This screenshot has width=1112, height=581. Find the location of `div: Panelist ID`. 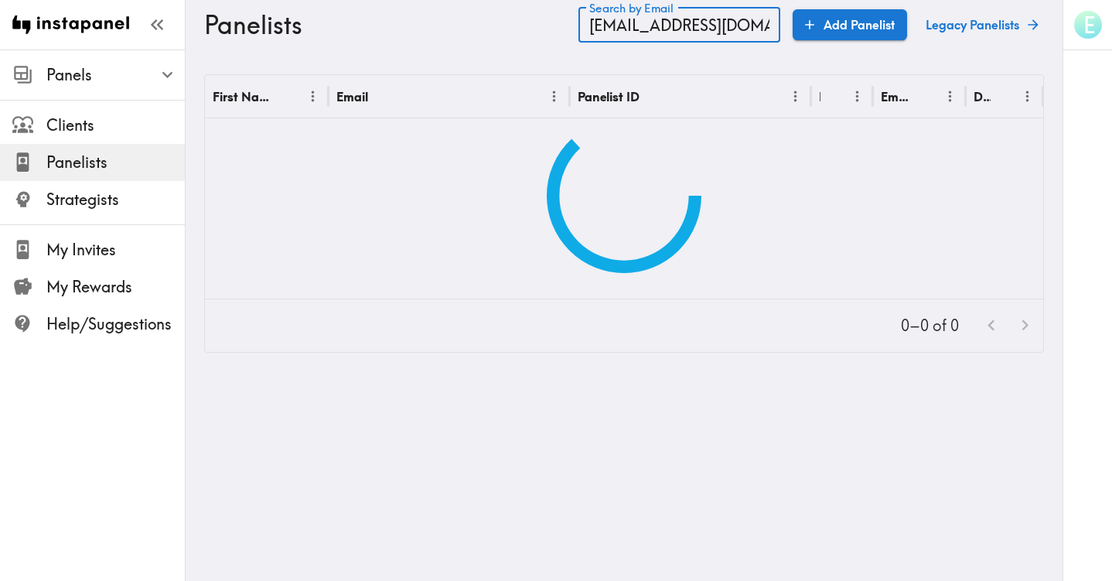

div: Panelist ID is located at coordinates (609, 97).